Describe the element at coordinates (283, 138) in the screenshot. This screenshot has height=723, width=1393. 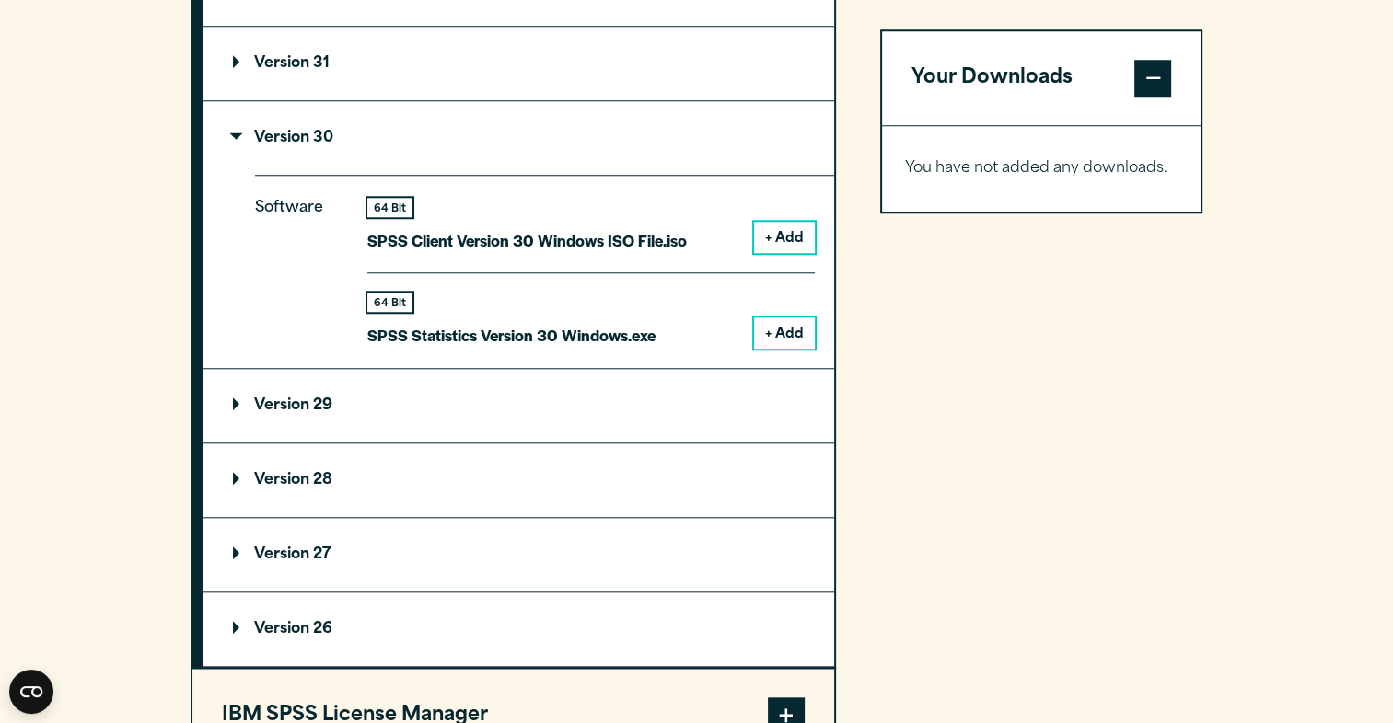
I see `p: Version 30` at that location.